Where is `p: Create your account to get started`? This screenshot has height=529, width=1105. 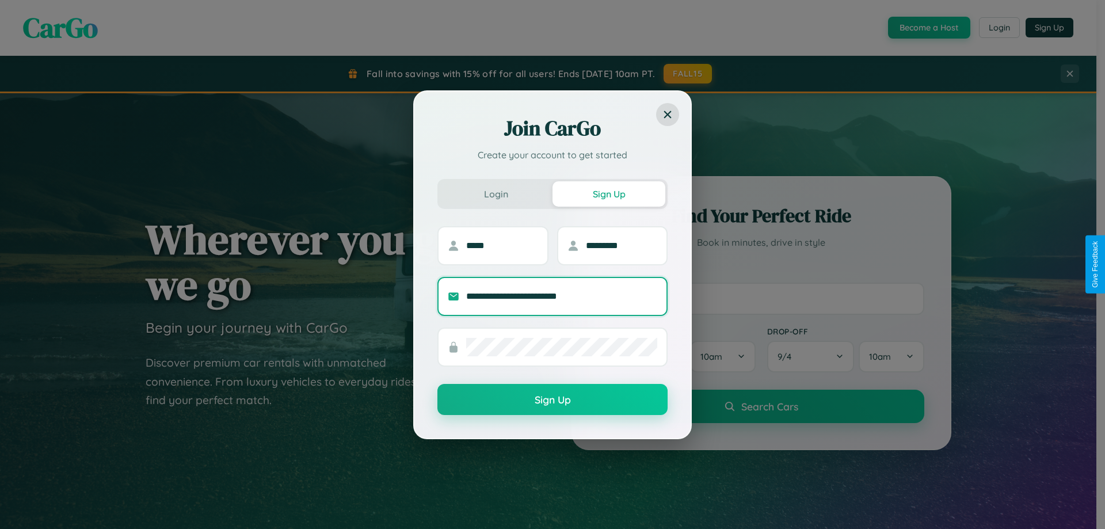 p: Create your account to get started is located at coordinates (553, 155).